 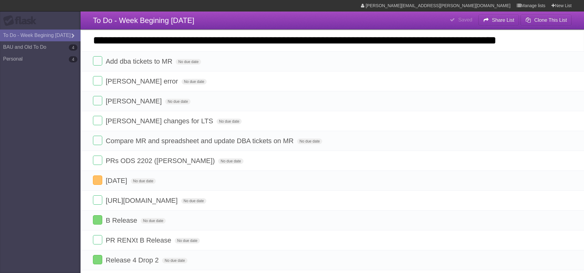 What do you see at coordinates (140, 61) in the screenshot?
I see `span: Add dba tickets to MR` at bounding box center [140, 61].